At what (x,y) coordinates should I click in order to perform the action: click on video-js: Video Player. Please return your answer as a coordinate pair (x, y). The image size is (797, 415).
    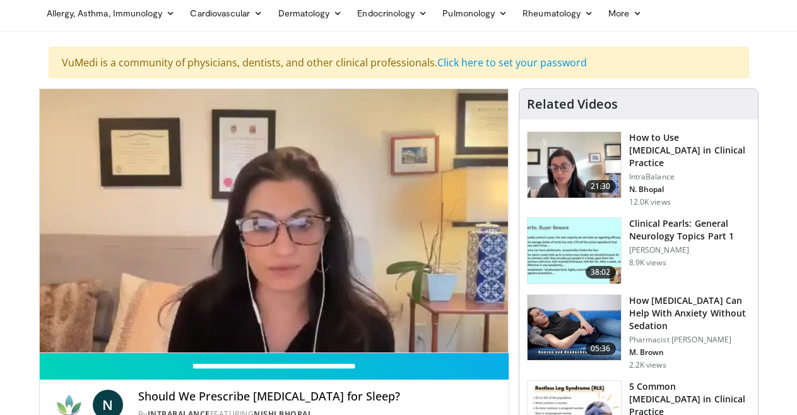
    Looking at the image, I should click on (274, 221).